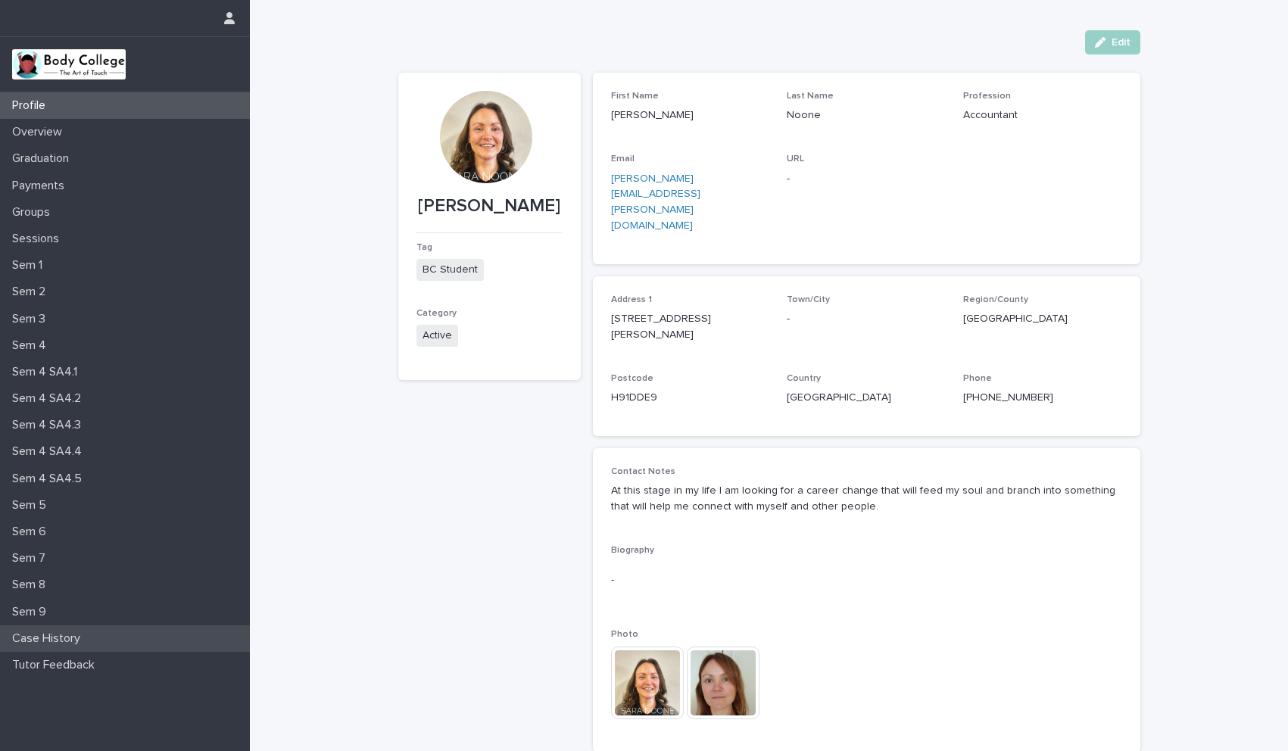 This screenshot has height=751, width=1288. What do you see at coordinates (808, 300) in the screenshot?
I see `span: Town/City` at bounding box center [808, 300].